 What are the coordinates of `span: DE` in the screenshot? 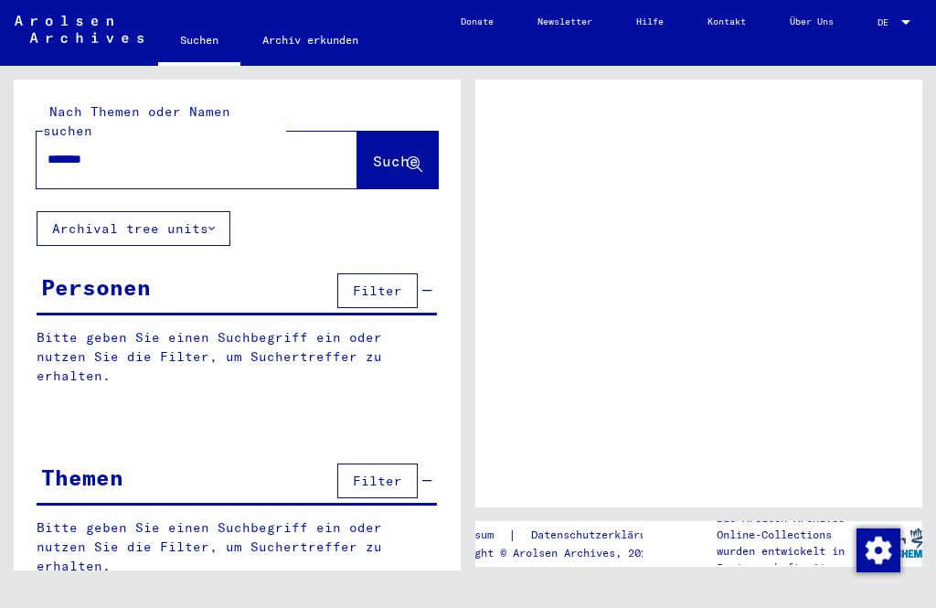 It's located at (888, 22).